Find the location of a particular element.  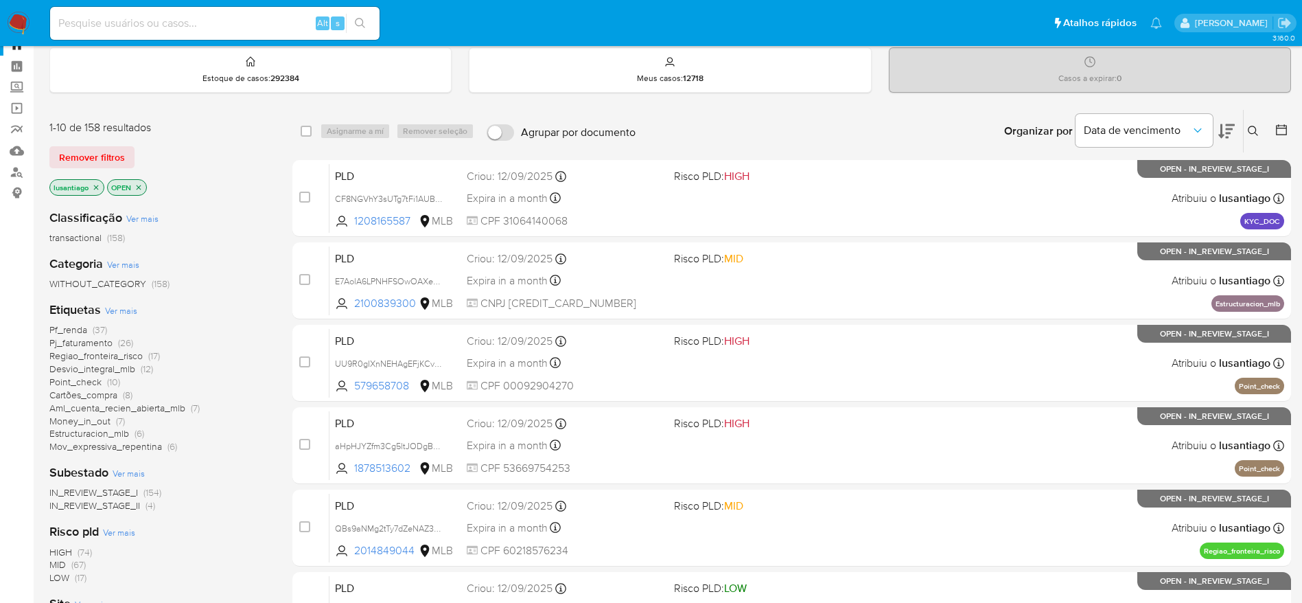

span: Atalhos rápidos is located at coordinates (1099, 23).